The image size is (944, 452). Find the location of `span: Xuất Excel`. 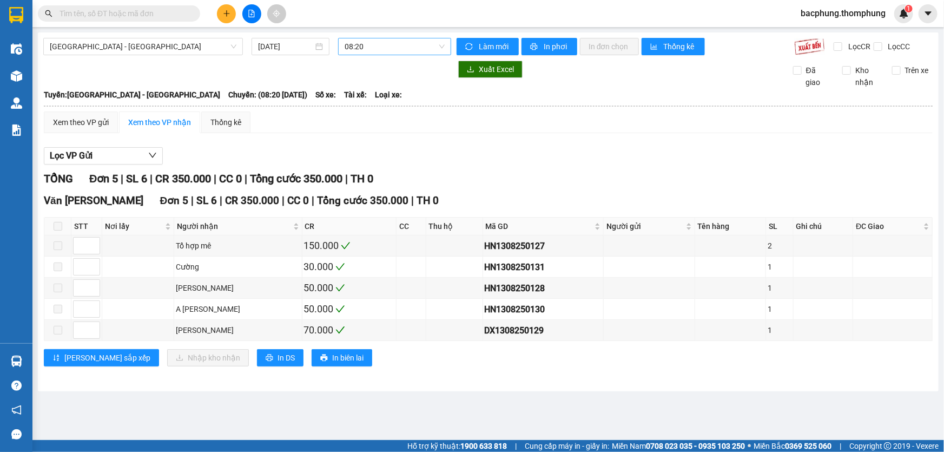

span: Xuất Excel is located at coordinates (496, 69).